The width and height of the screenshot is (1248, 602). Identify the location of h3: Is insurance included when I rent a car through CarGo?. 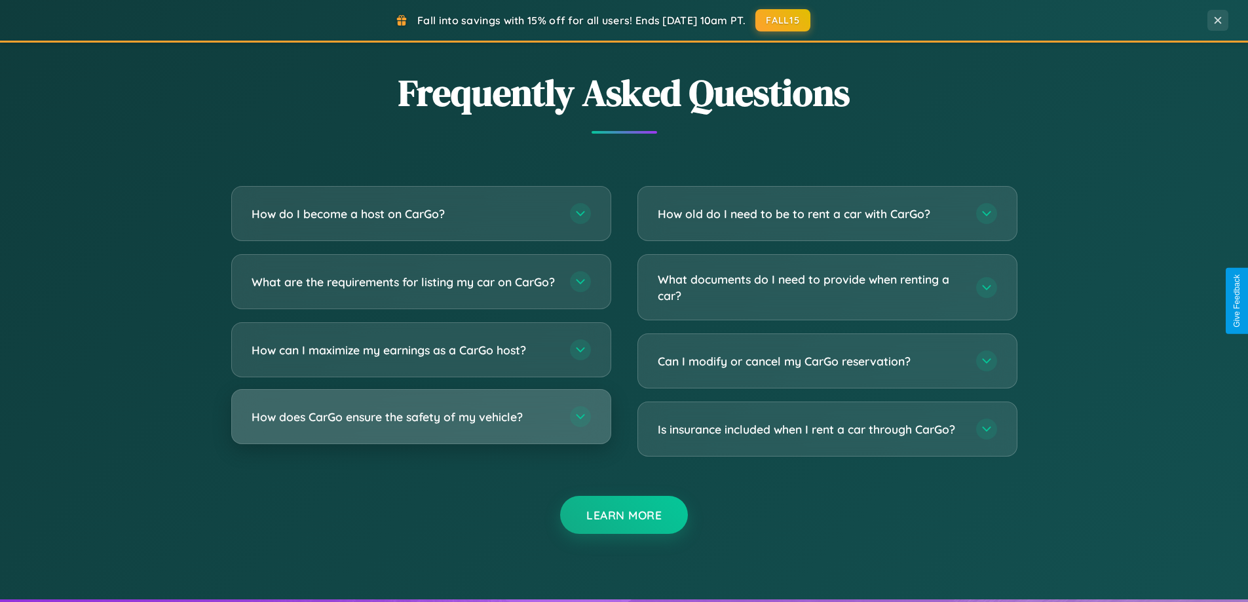
(810, 429).